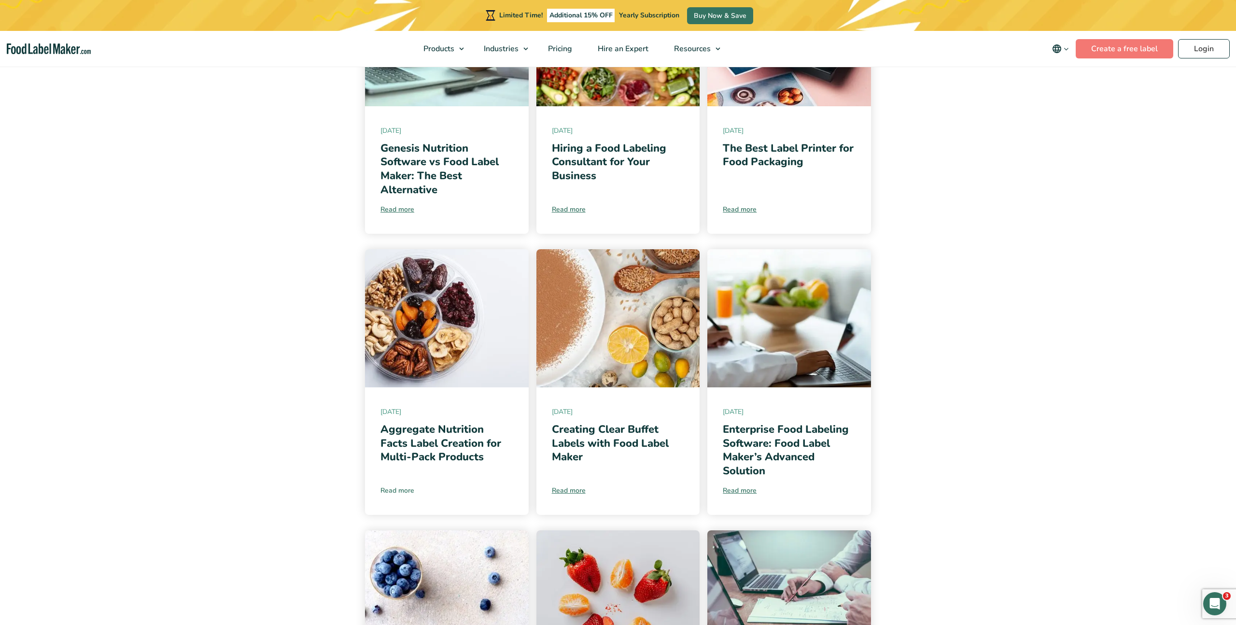 The height and width of the screenshot is (625, 1236). Describe the element at coordinates (440, 49) in the screenshot. I see `a: Products` at that location.